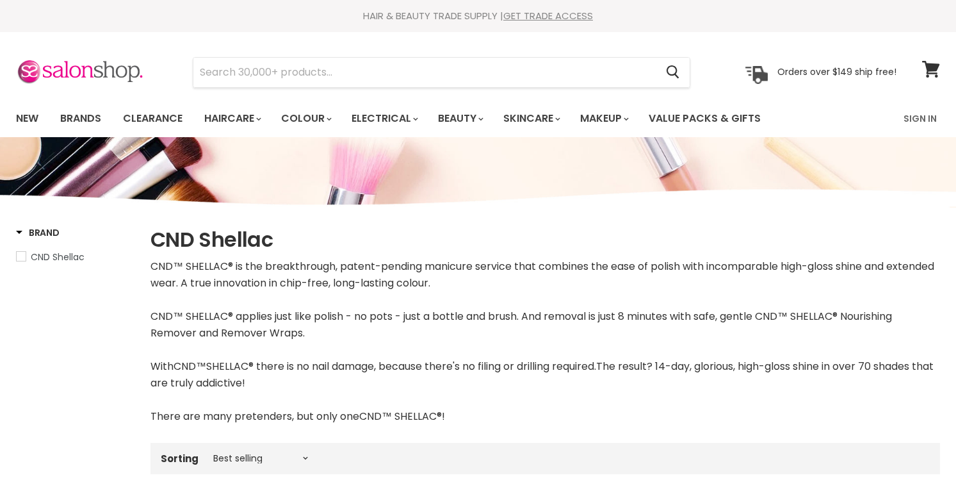 The height and width of the screenshot is (498, 956). I want to click on span: CND™ SHELLAC®!, so click(402, 416).